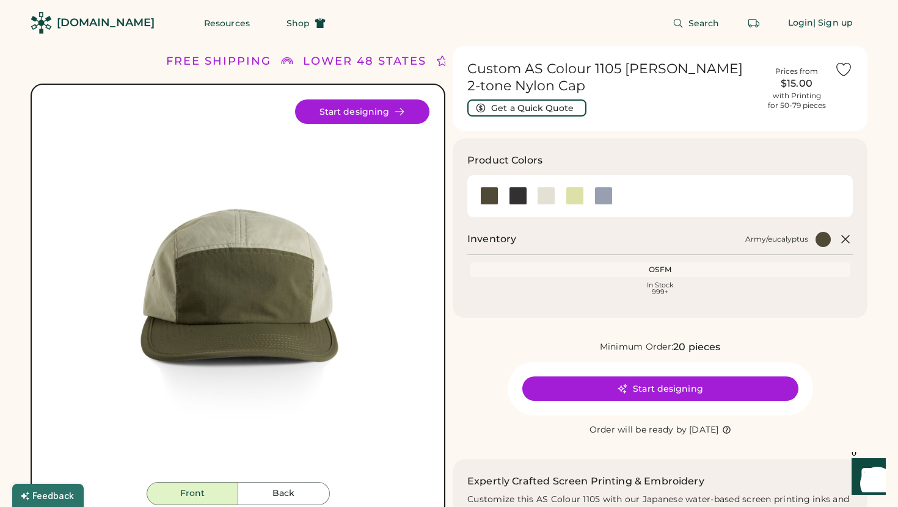 The image size is (898, 507). I want to click on button: Resources, so click(227, 23).